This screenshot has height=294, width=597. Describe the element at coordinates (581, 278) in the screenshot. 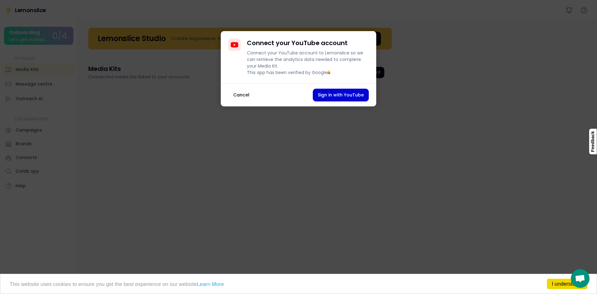

I see `div: คำแนะนำเมื่อวางเมาส์เหนือปุ่มเปิด` at that location.